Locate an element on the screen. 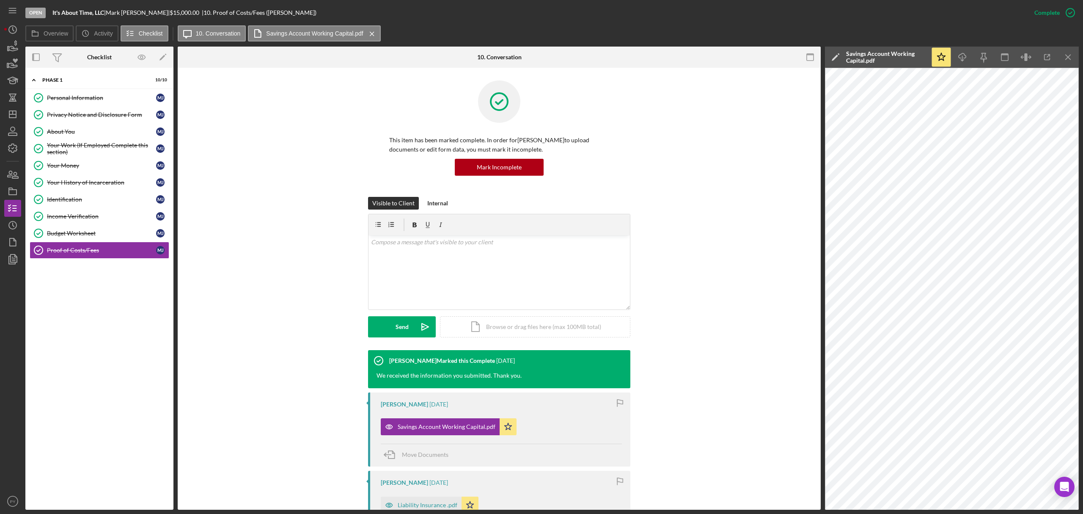  a: IdentificationMJ is located at coordinates (99, 199).